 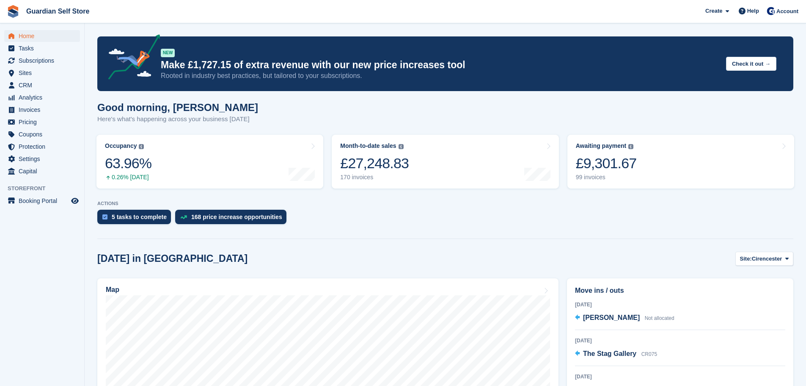 What do you see at coordinates (44, 73) in the screenshot?
I see `span: Sites` at bounding box center [44, 73].